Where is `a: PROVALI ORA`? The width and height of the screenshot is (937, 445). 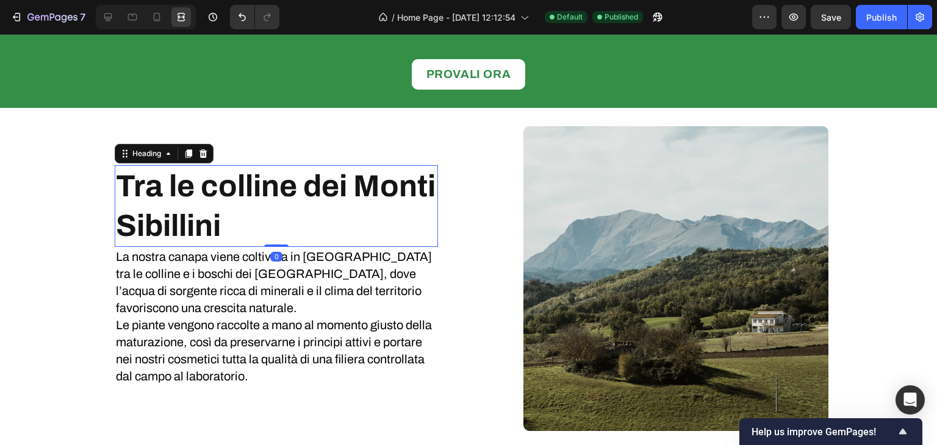 a: PROVALI ORA is located at coordinates (469, 40).